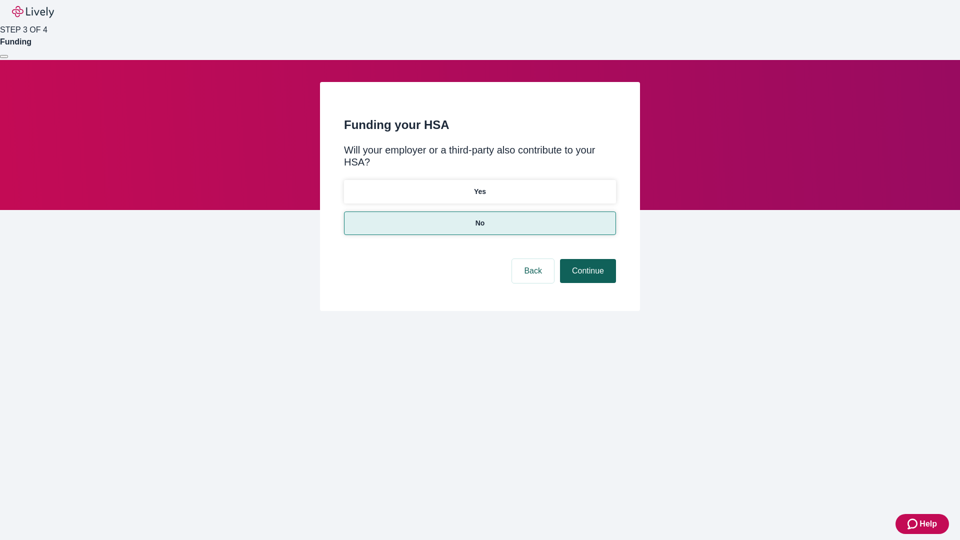  Describe the element at coordinates (480, 125) in the screenshot. I see `h2: Funding your HSA` at that location.